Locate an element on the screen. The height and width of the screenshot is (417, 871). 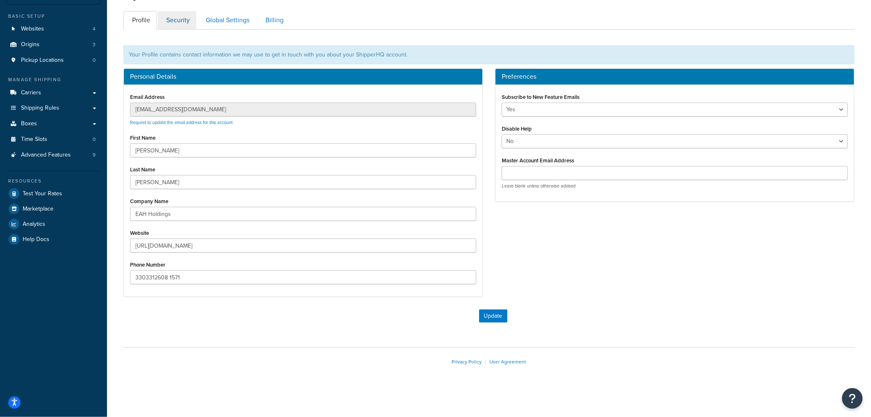
span: Shipping Rules is located at coordinates (40, 108).